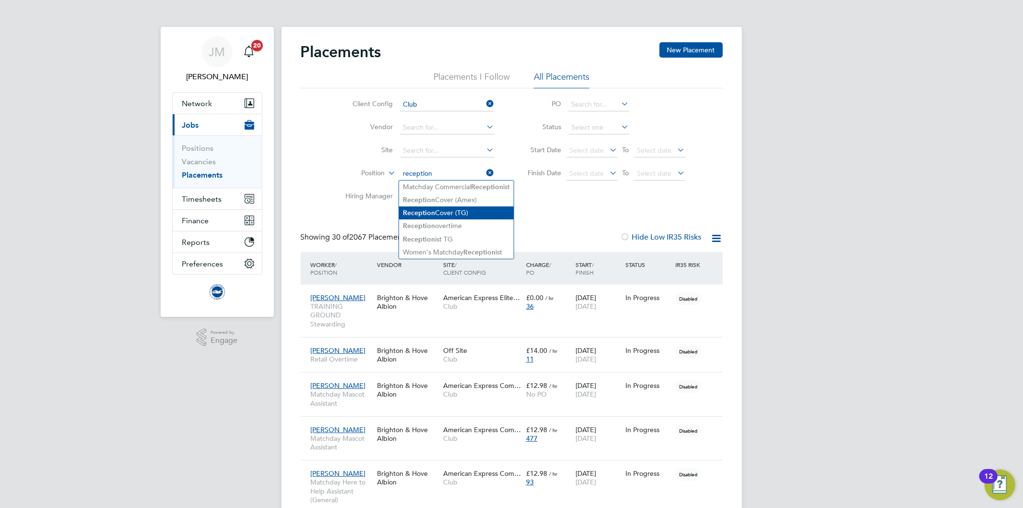 This screenshot has width=1023, height=508. I want to click on button: Finance, so click(217, 220).